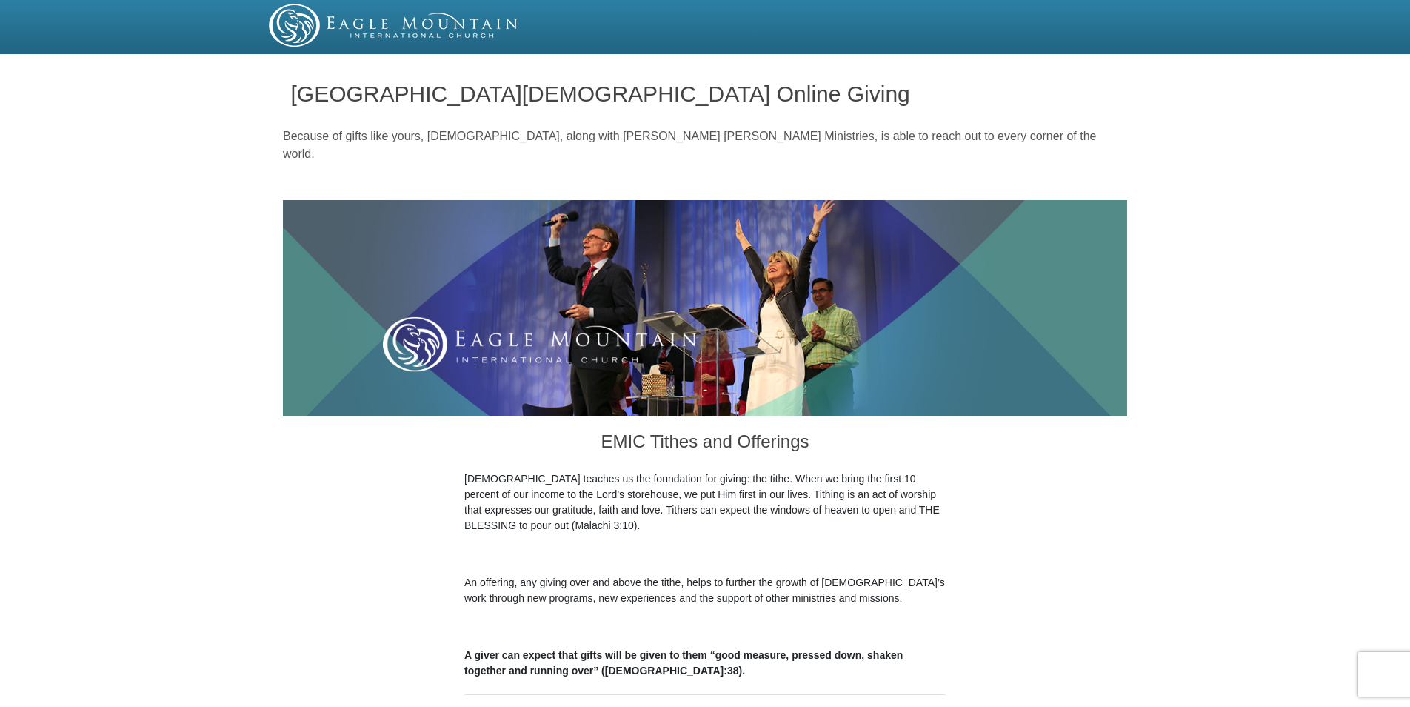 Image resolution: width=1410 pixels, height=707 pixels. Describe the element at coordinates (684, 662) in the screenshot. I see `b: A giver can expect that gifts will be given to them “good measure, pressed down, shaken together ...` at that location.